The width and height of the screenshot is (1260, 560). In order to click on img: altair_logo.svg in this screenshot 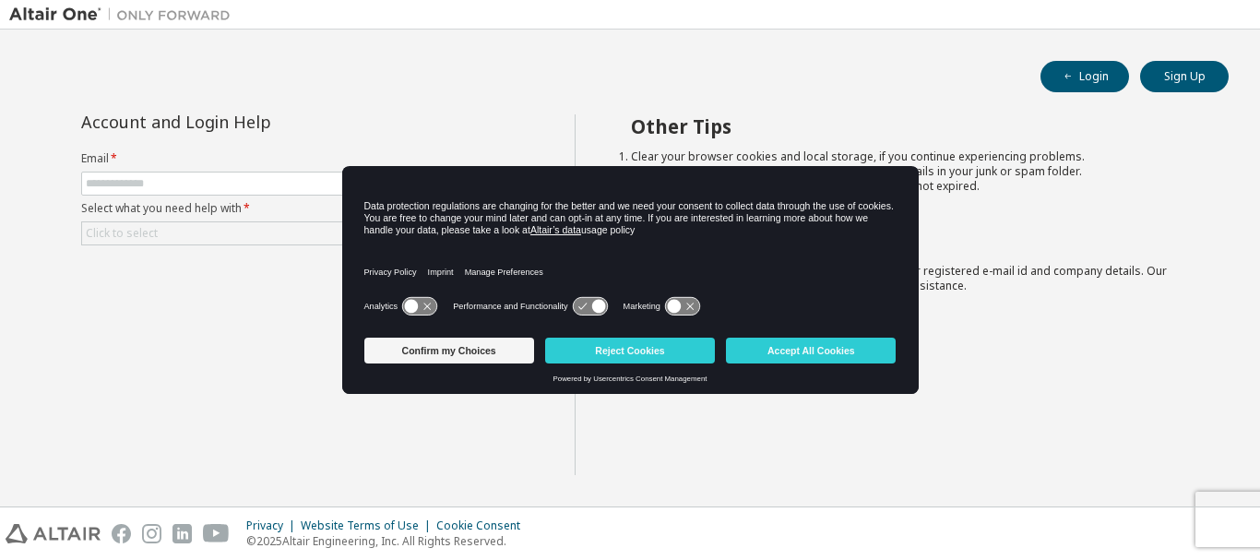, I will do `click(53, 533)`.